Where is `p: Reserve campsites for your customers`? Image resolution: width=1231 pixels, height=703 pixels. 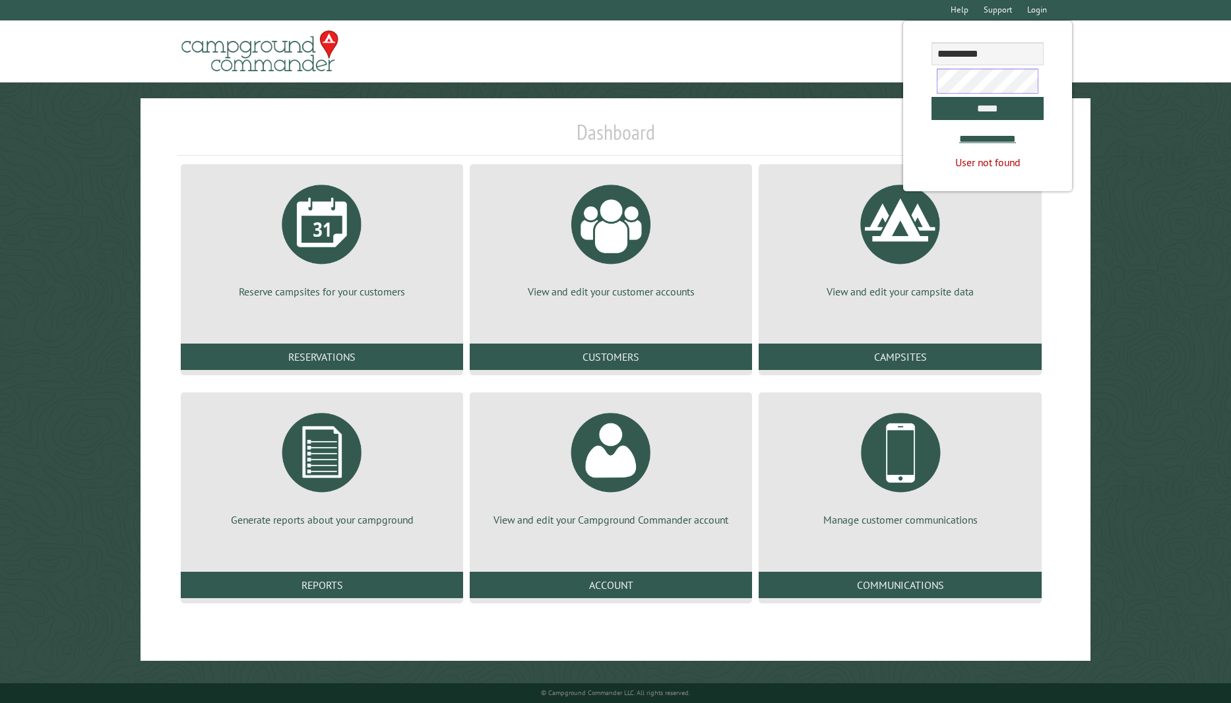 p: Reserve campsites for your customers is located at coordinates (322, 292).